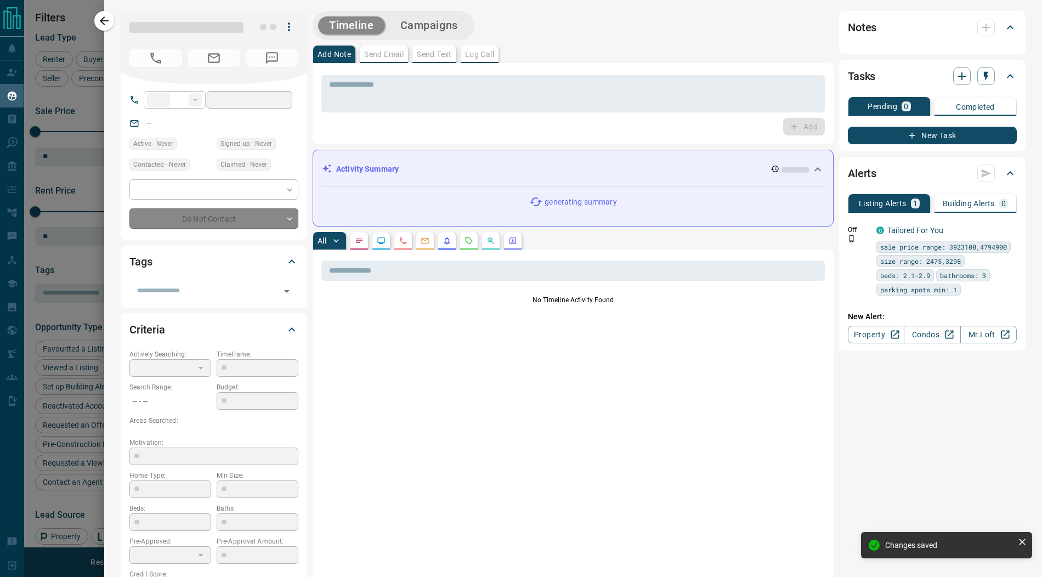  I want to click on h2: Criteria, so click(147, 330).